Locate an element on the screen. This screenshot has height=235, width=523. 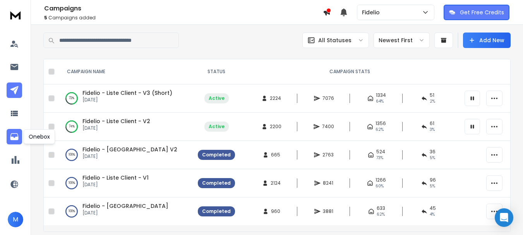
span: Fidelio - Liste Client - V1 is located at coordinates (115, 178).